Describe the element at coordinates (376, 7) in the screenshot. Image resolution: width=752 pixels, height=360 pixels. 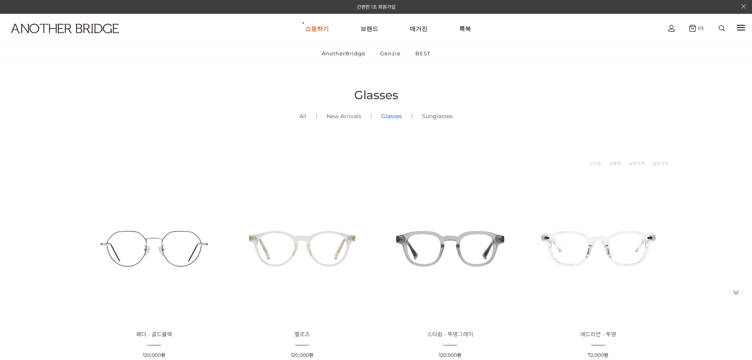
I see `a: 간편한 1초 회원가입` at that location.